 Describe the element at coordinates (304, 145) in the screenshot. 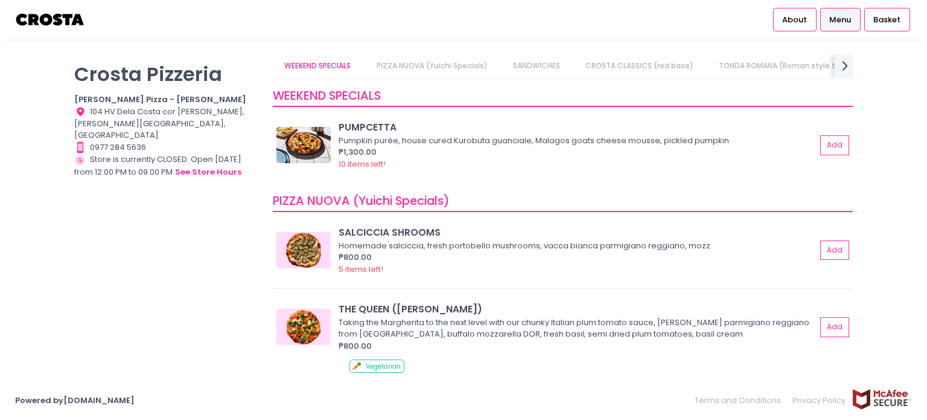

I see `img: PUMPCETTA` at that location.